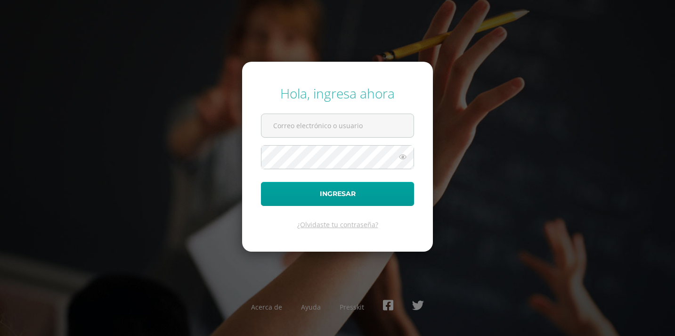  What do you see at coordinates (352, 307) in the screenshot?
I see `a: Presskit` at bounding box center [352, 307].